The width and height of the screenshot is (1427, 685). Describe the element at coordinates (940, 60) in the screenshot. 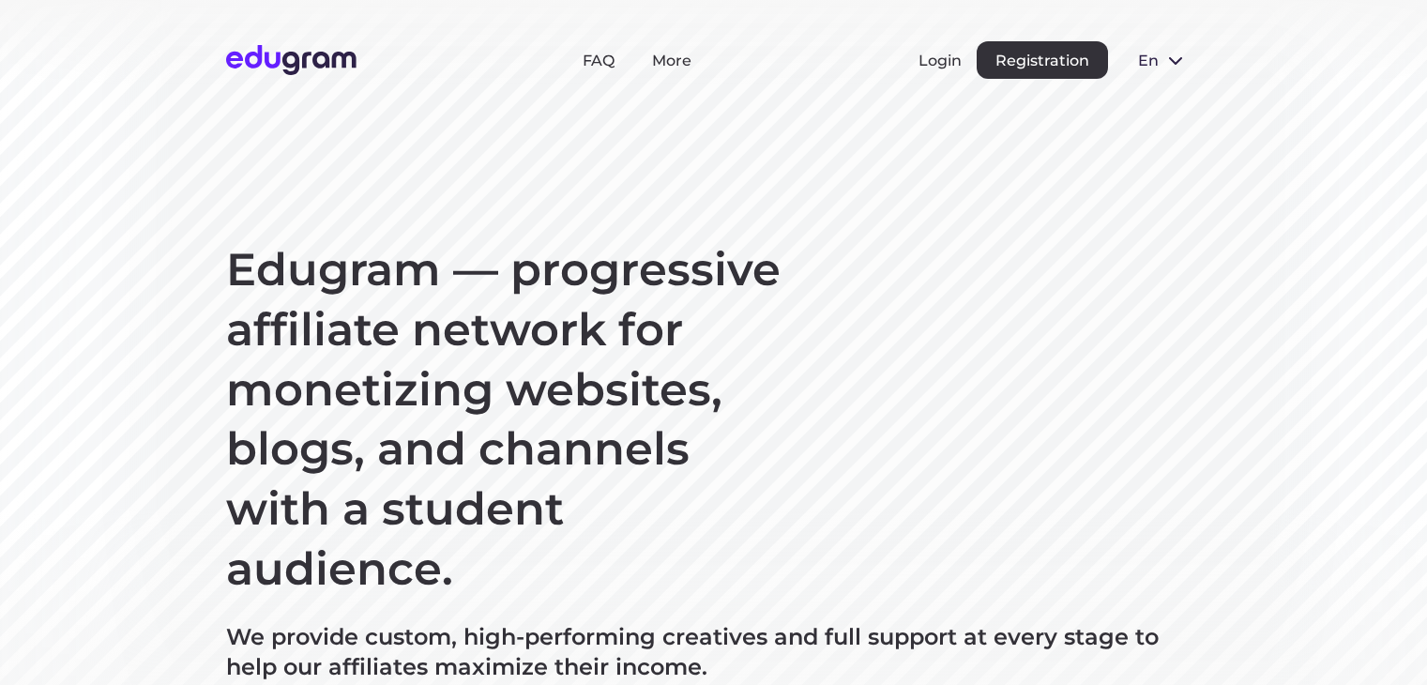

I see `button: Login` at that location.